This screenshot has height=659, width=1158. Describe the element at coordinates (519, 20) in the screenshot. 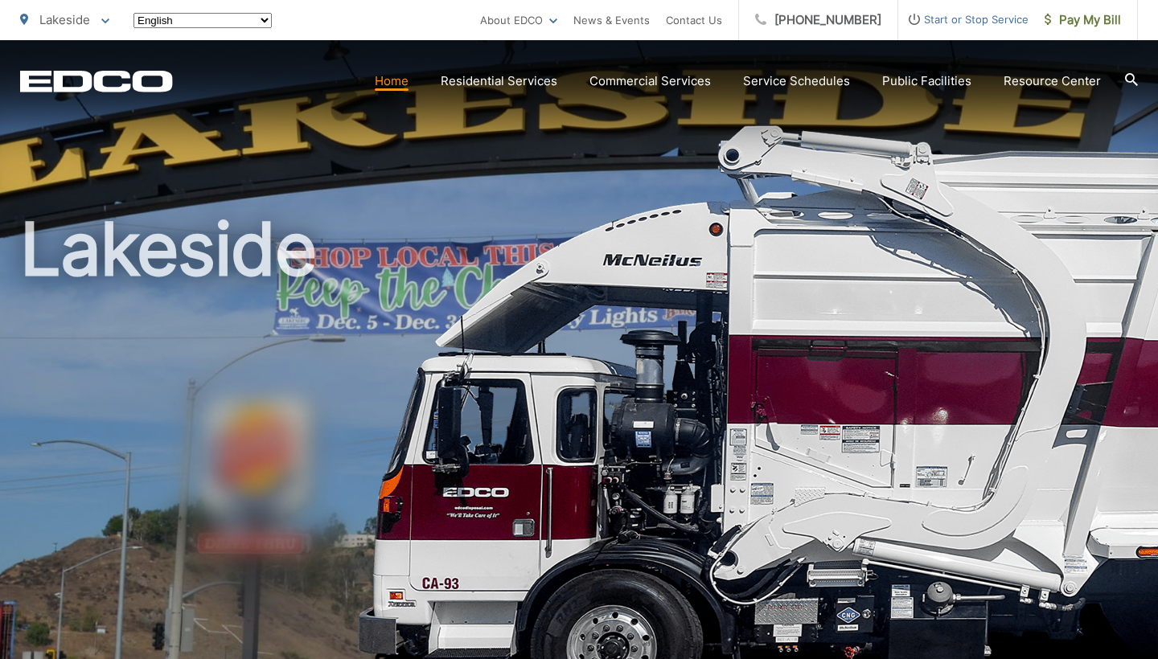

I see `a: About EDCO` at that location.